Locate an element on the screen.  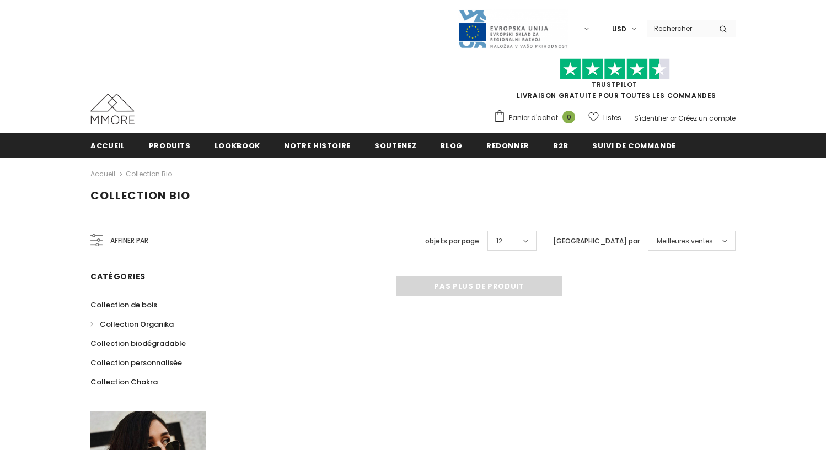
span: Blog is located at coordinates (451, 146).